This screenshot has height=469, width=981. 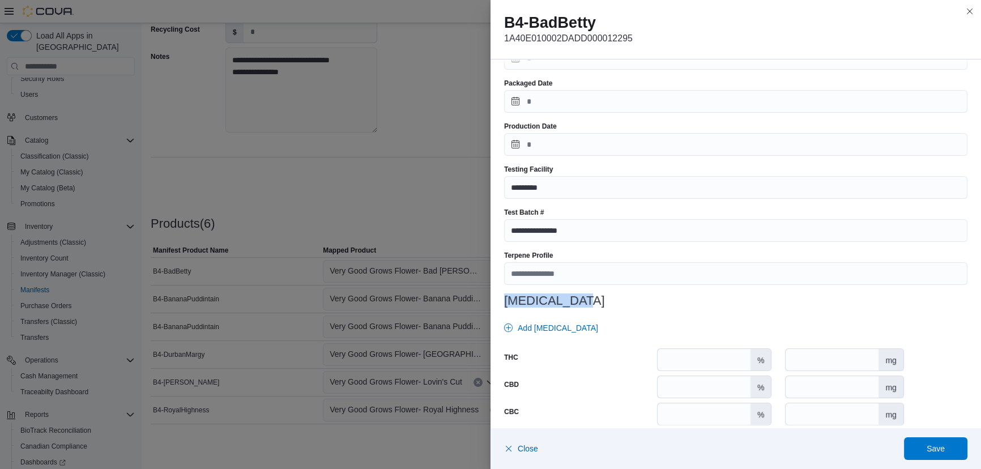 What do you see at coordinates (512, 385) in the screenshot?
I see `label: CBD` at bounding box center [512, 385].